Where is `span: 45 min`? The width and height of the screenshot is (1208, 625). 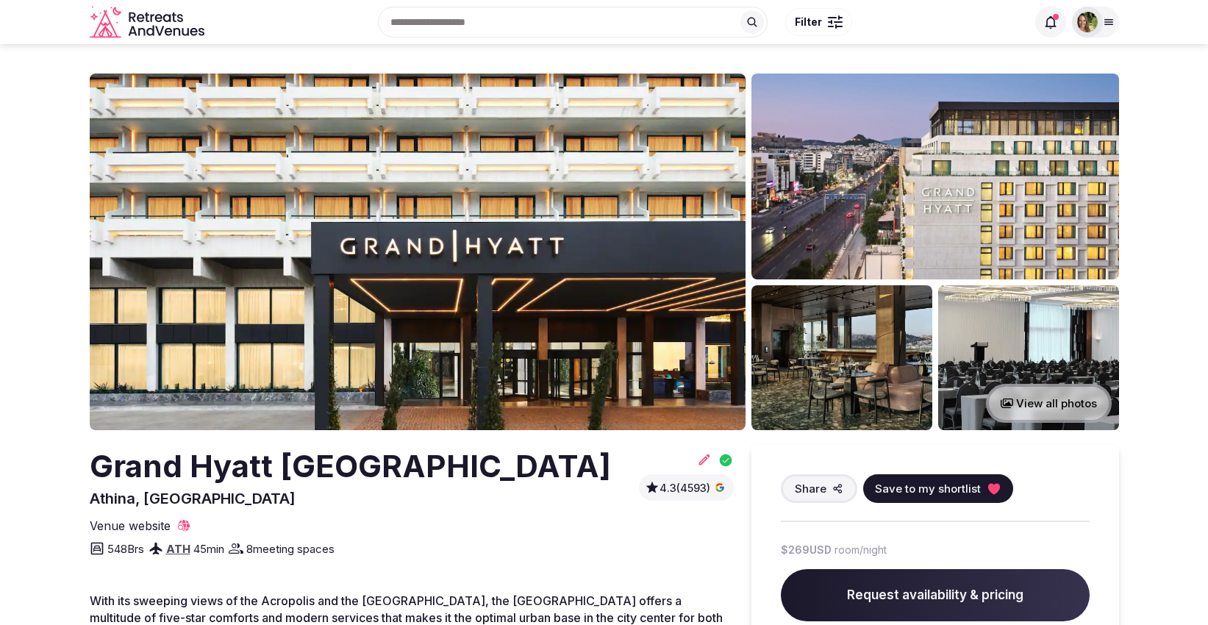 span: 45 min is located at coordinates (209, 548).